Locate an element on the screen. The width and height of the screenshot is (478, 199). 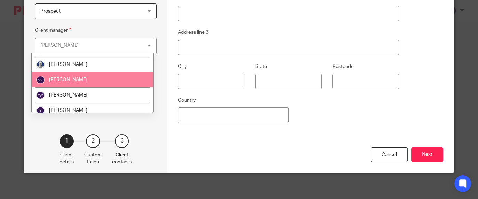
label: City is located at coordinates (182, 67).